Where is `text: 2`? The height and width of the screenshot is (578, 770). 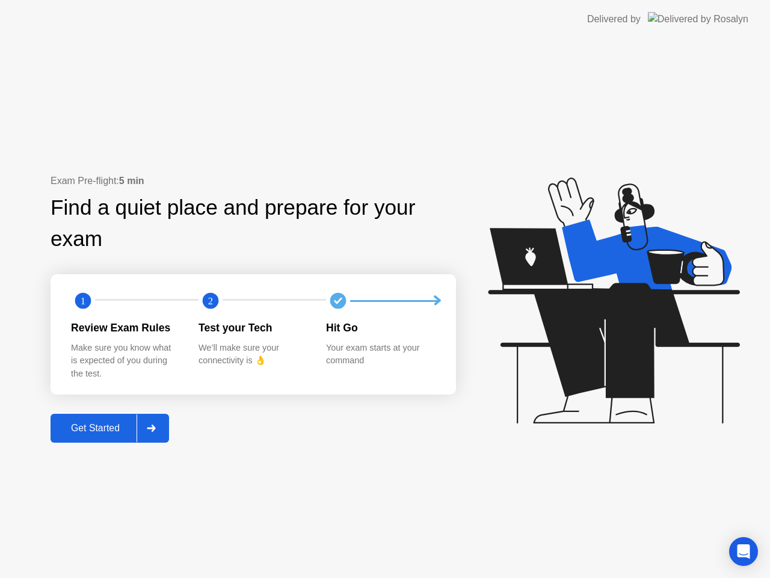 text: 2 is located at coordinates (210, 301).